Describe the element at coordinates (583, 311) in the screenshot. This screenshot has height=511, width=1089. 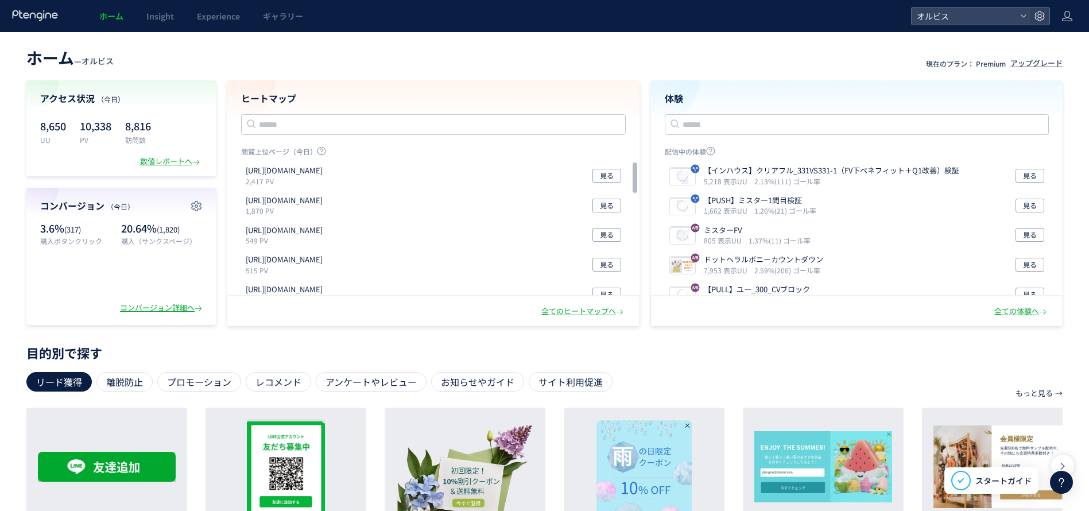
I see `div: 全てのヒートマップへ` at that location.